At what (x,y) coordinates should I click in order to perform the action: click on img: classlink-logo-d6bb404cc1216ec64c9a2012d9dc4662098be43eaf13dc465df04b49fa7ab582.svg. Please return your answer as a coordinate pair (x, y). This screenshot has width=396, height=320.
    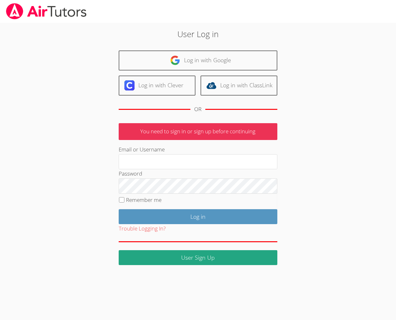
    Looking at the image, I should click on (211, 85).